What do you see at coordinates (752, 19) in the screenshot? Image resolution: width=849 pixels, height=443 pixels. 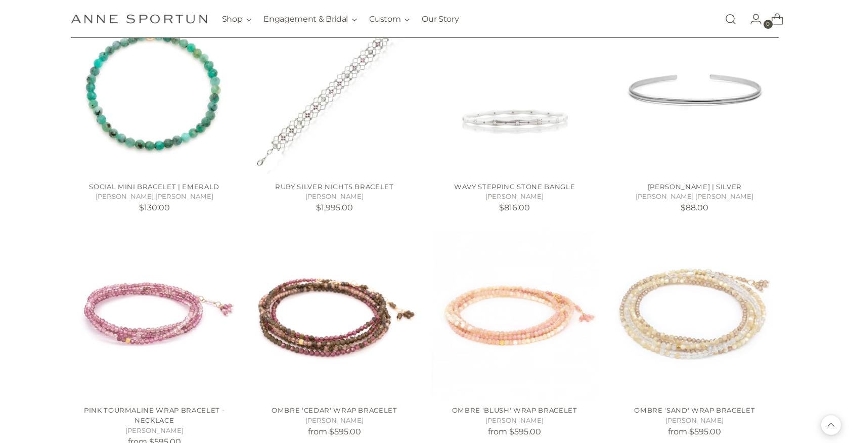 I see `a: Go to the account page` at bounding box center [752, 19].